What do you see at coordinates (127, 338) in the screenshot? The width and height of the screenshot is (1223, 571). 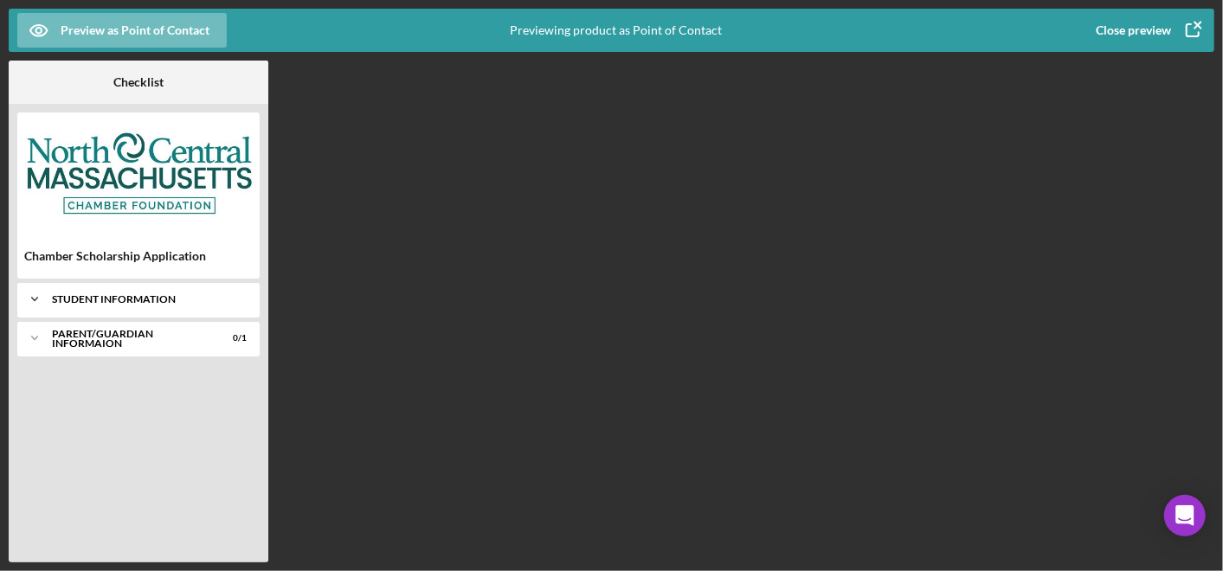 I see `div: Parent/Guardian Informaion` at bounding box center [127, 338].